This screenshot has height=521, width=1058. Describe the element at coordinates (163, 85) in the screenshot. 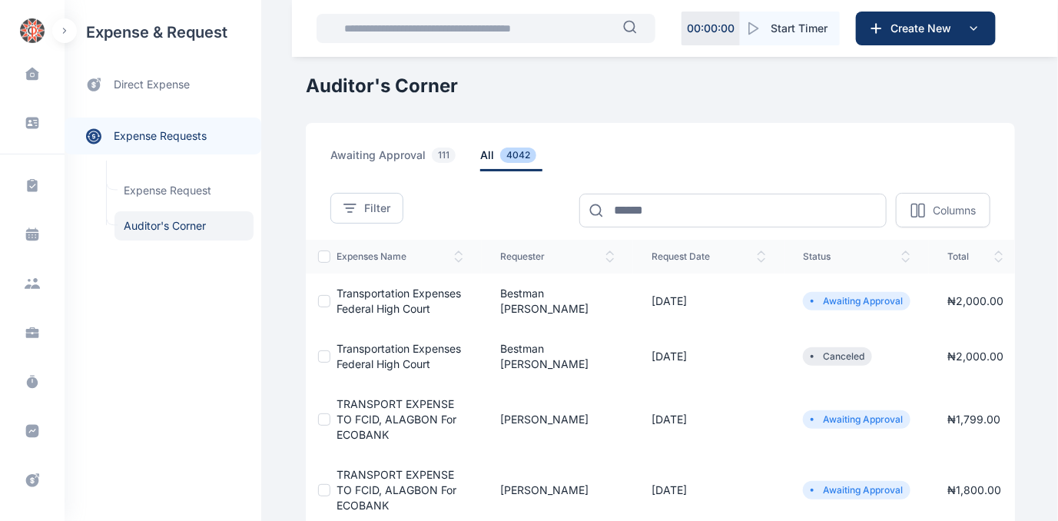

I see `a: direct expense` at that location.